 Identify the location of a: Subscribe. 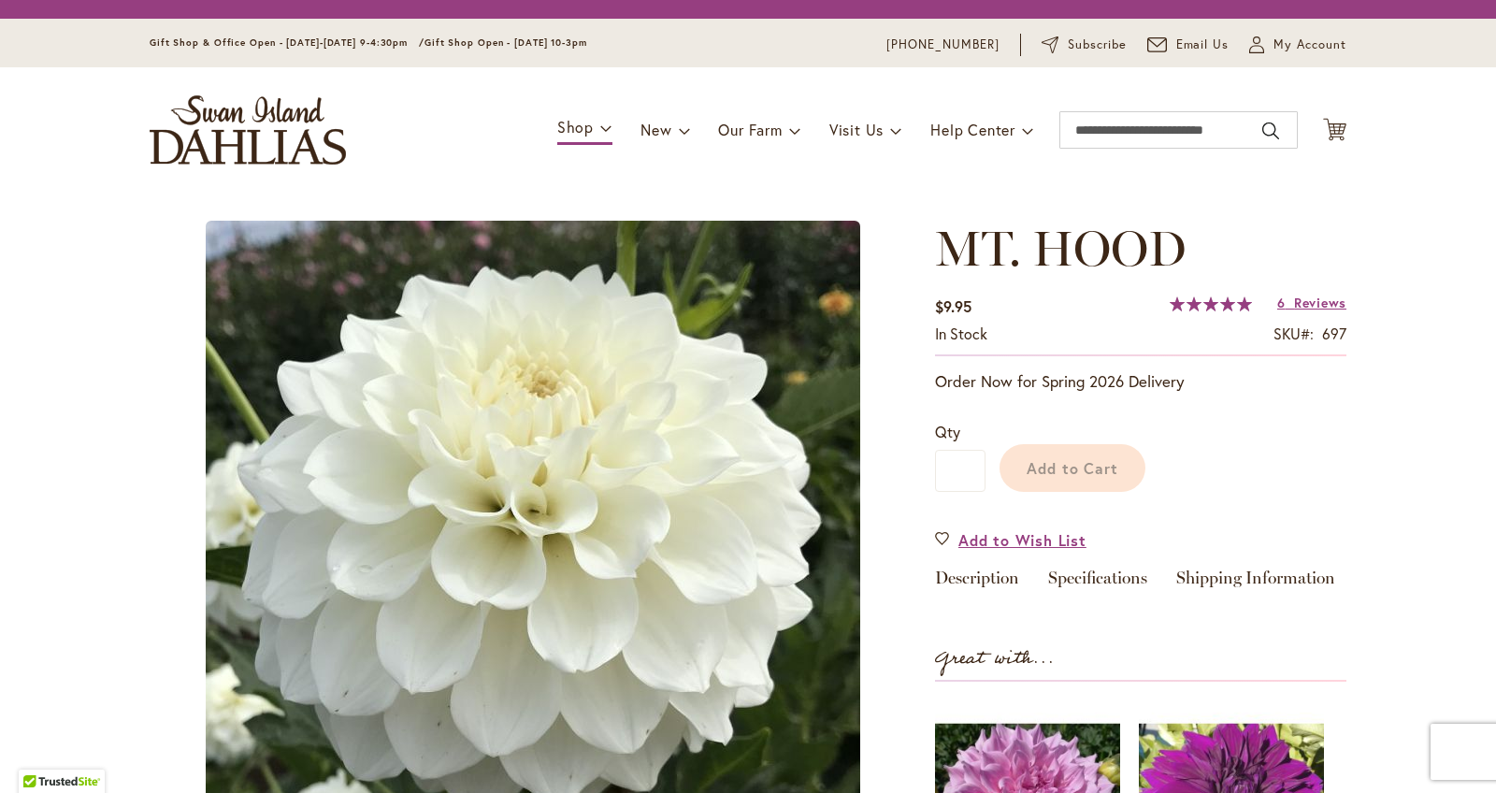
(1083, 45).